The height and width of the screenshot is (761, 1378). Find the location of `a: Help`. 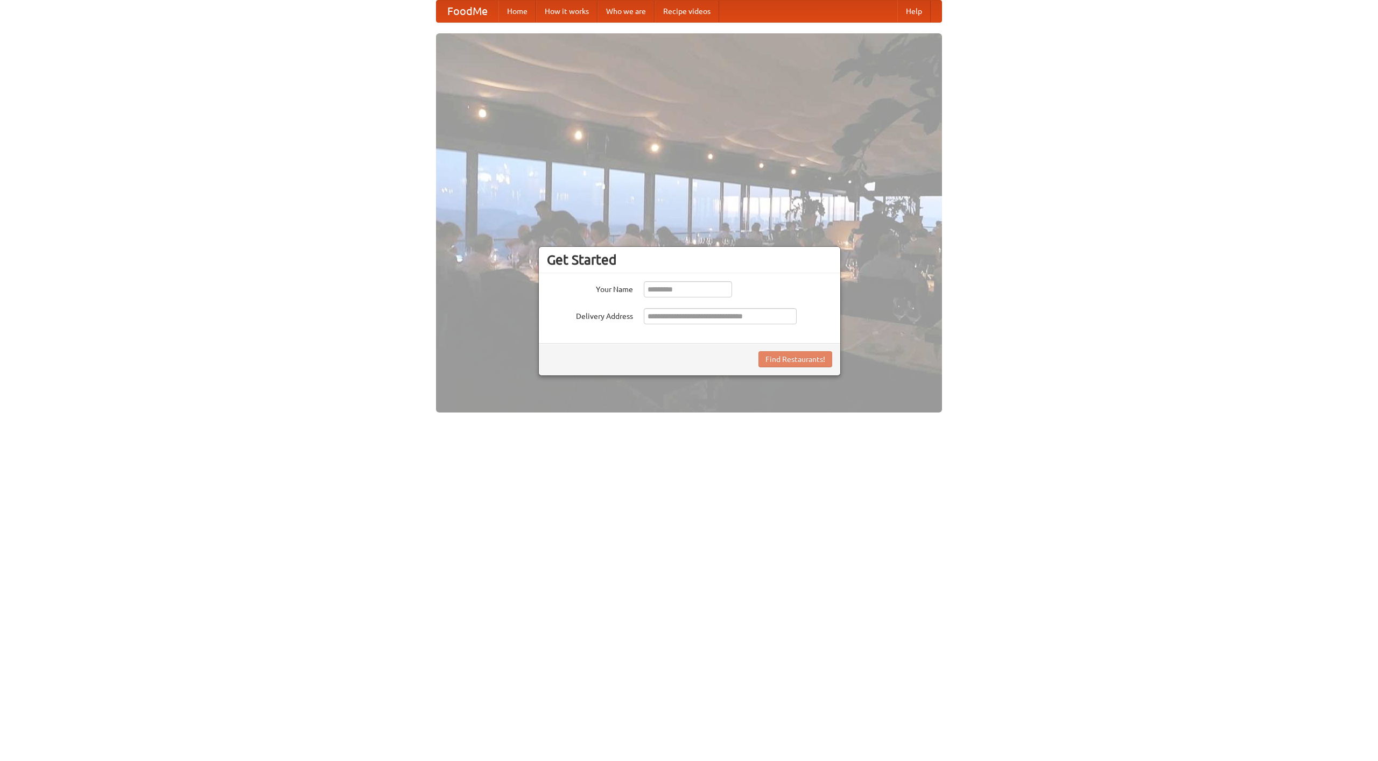

a: Help is located at coordinates (914, 11).